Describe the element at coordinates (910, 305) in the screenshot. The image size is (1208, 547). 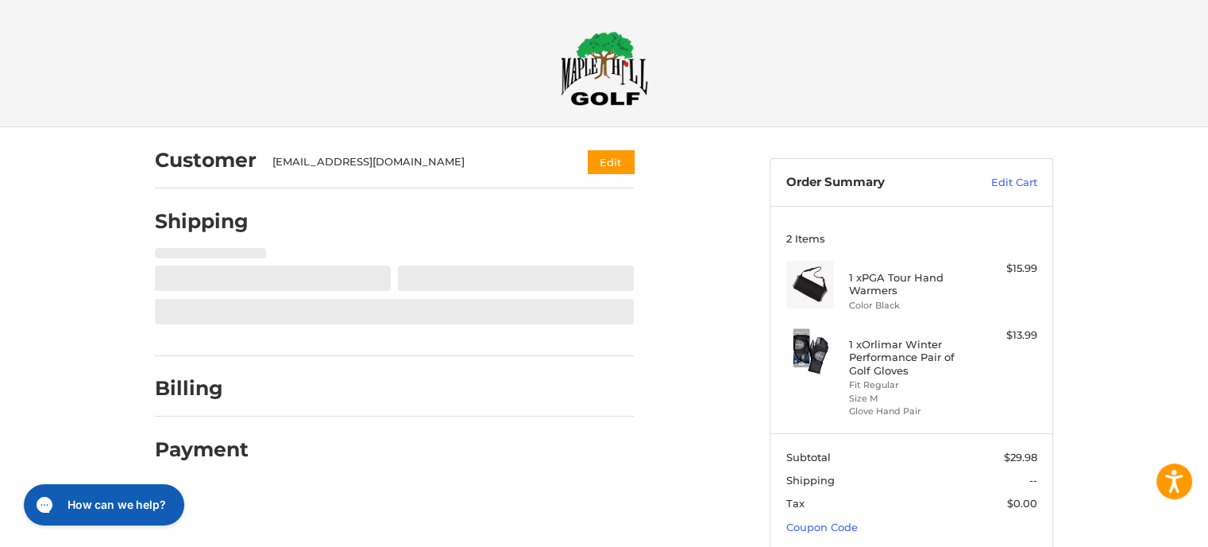
I see `li: Color Black` at that location.